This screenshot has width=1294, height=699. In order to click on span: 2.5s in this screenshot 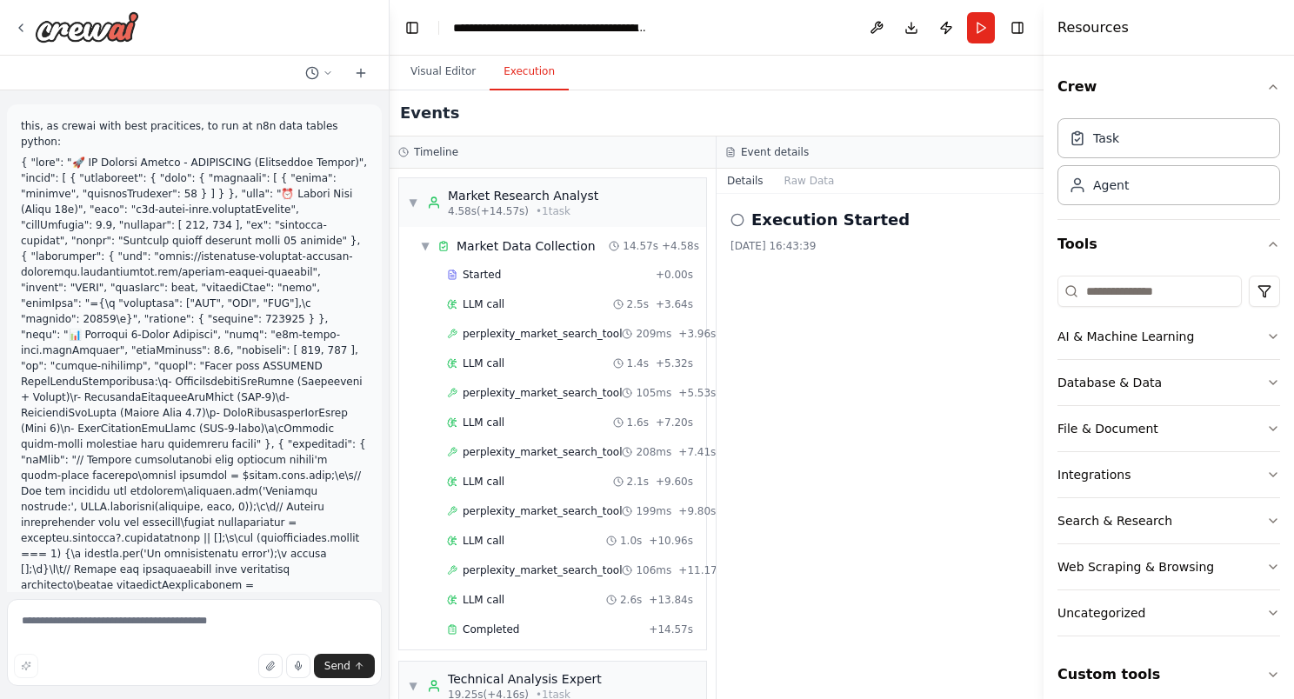, I will do `click(637, 304)`.